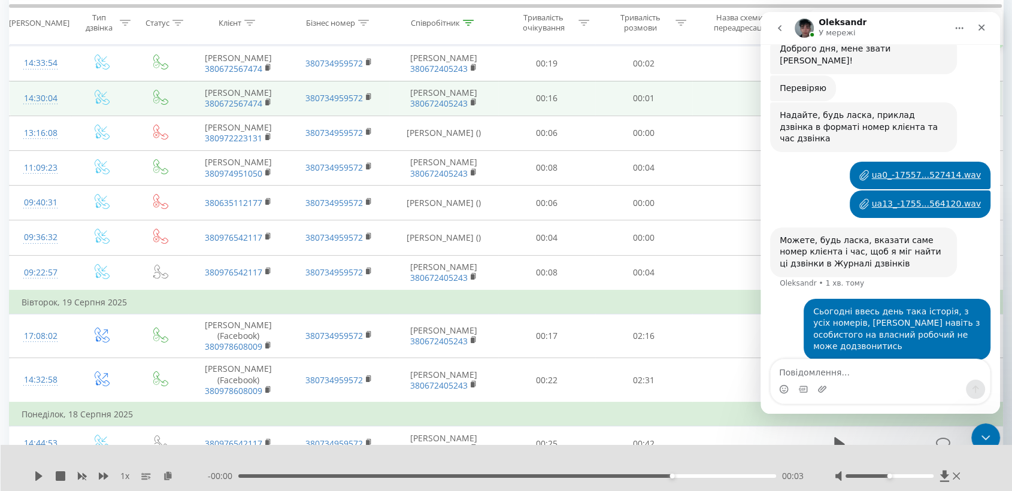 The image size is (1012, 491). Describe the element at coordinates (43, 377) in the screenshot. I see `button: вибір GIF-файлів` at that location.